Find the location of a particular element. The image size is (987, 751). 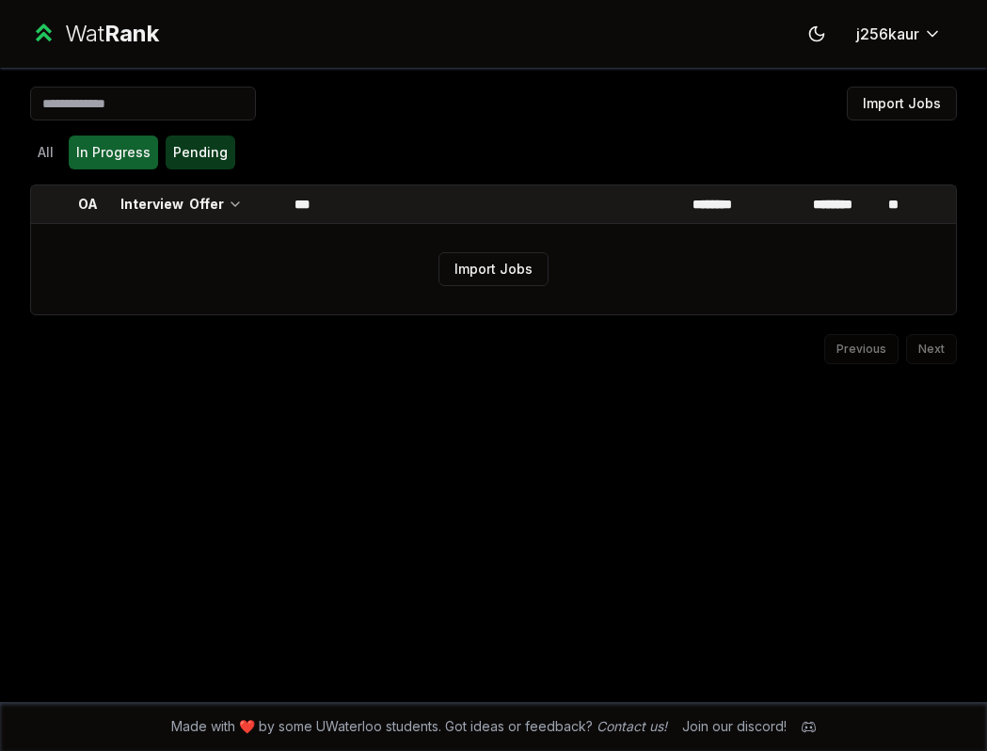

div: Wat is located at coordinates (112, 34).